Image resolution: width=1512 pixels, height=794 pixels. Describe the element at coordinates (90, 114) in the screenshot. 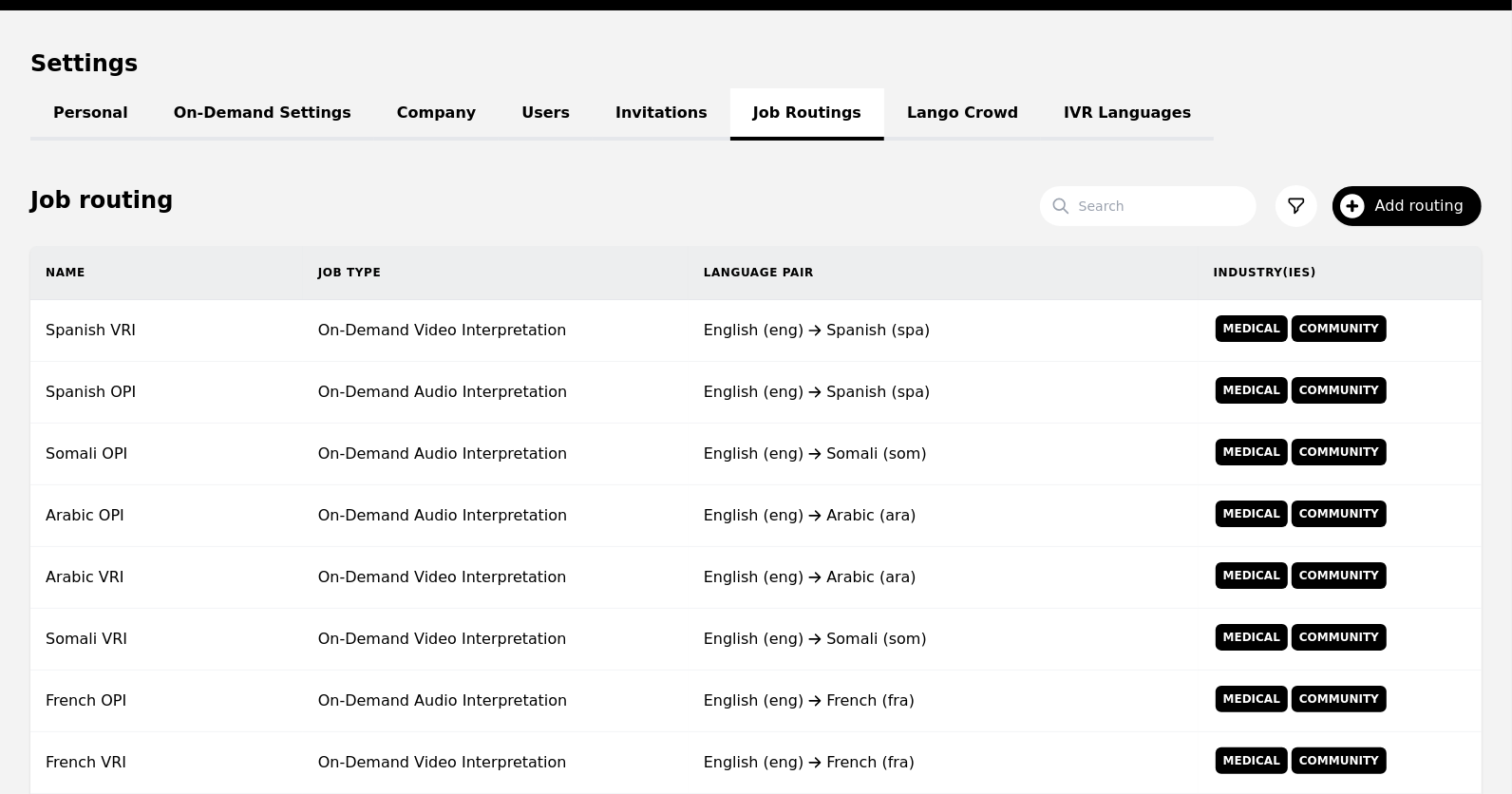

I see `a: Personal` at that location.